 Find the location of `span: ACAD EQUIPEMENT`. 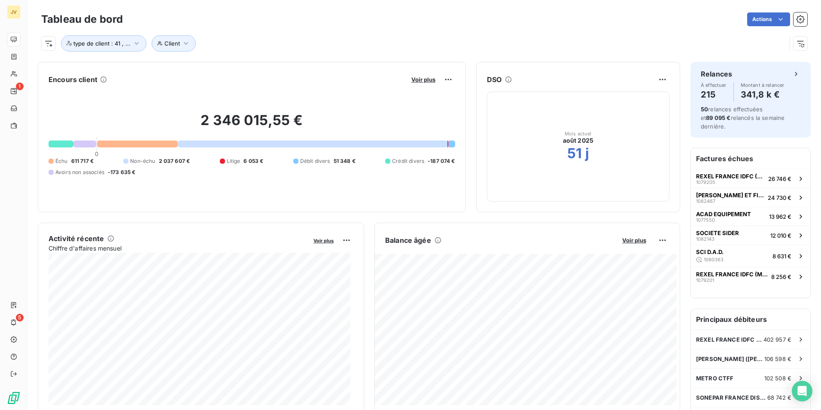

span: ACAD EQUIPEMENT is located at coordinates (723, 214).